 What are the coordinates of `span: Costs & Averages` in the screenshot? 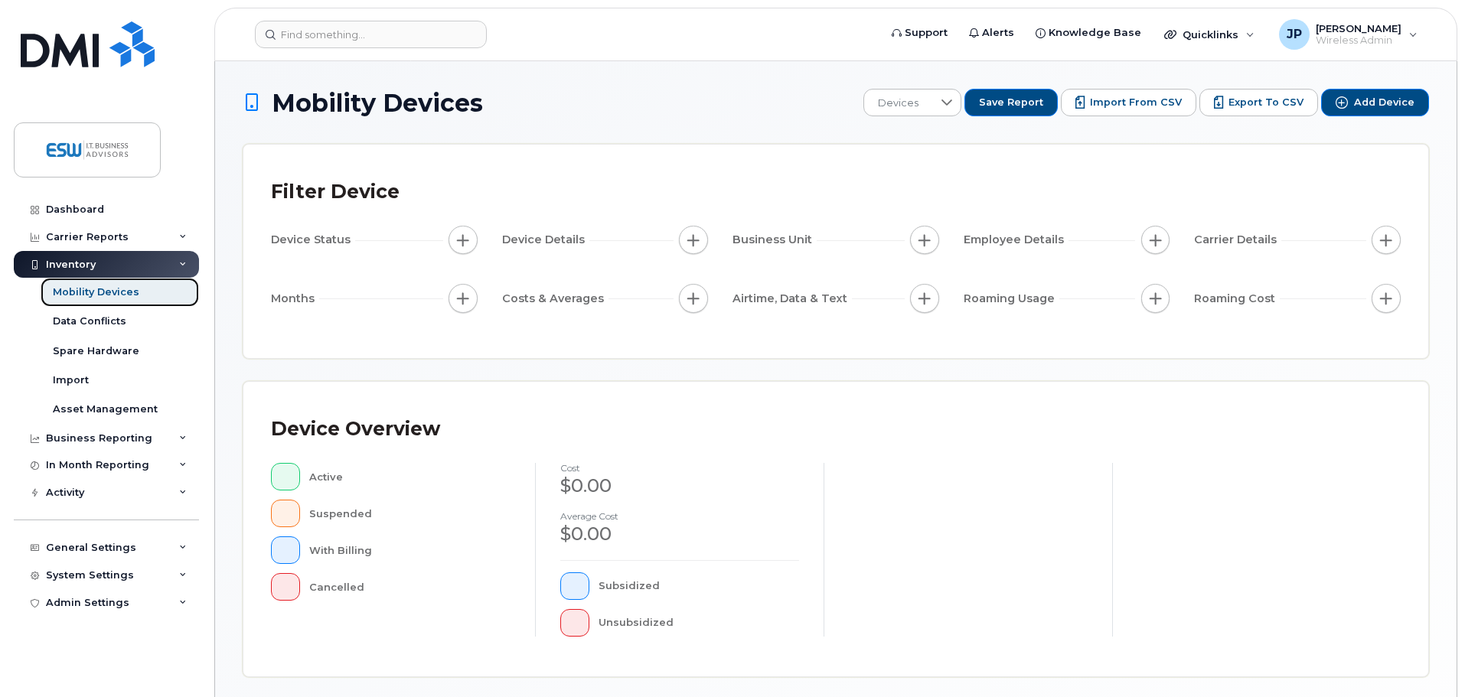 It's located at (555, 299).